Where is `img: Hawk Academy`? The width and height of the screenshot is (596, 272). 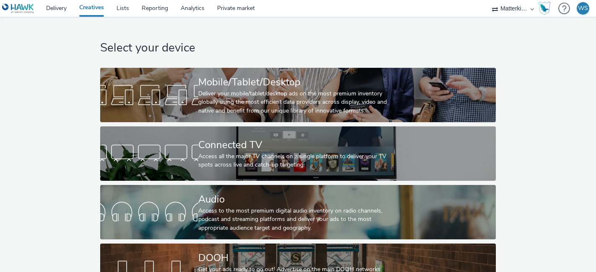 img: Hawk Academy is located at coordinates (545, 8).